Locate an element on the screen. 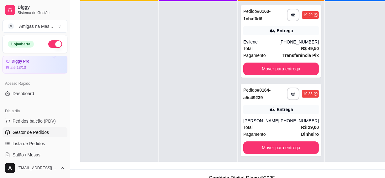 This screenshot has height=178, width=385. span: Sistema de Gestão is located at coordinates (41, 13).